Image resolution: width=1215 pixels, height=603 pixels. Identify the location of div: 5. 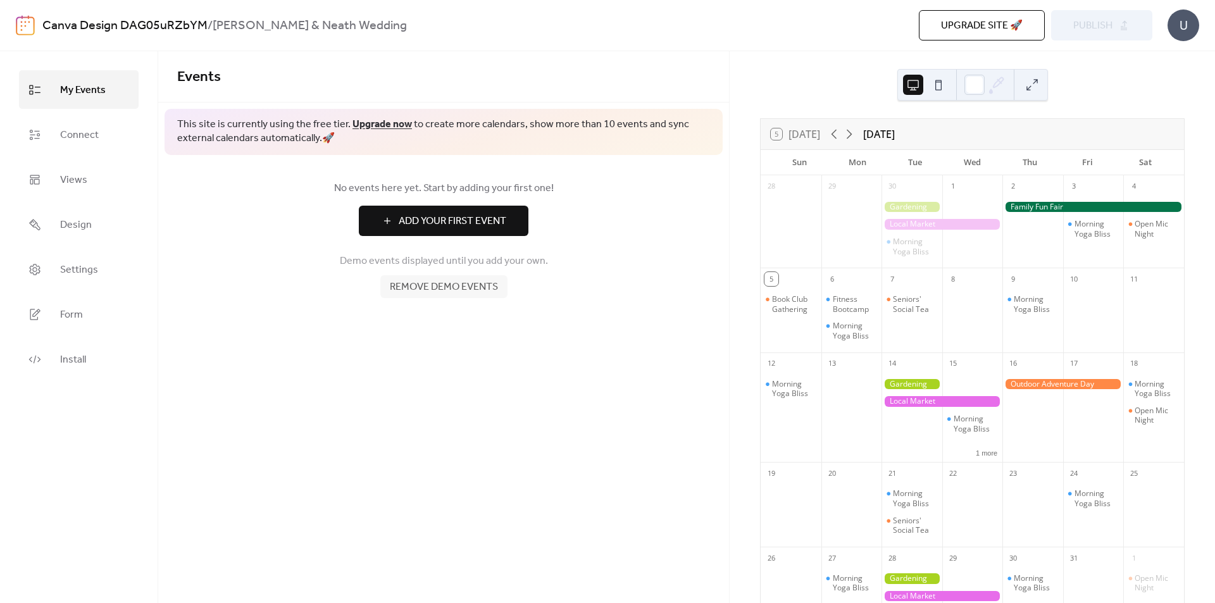
(771, 279).